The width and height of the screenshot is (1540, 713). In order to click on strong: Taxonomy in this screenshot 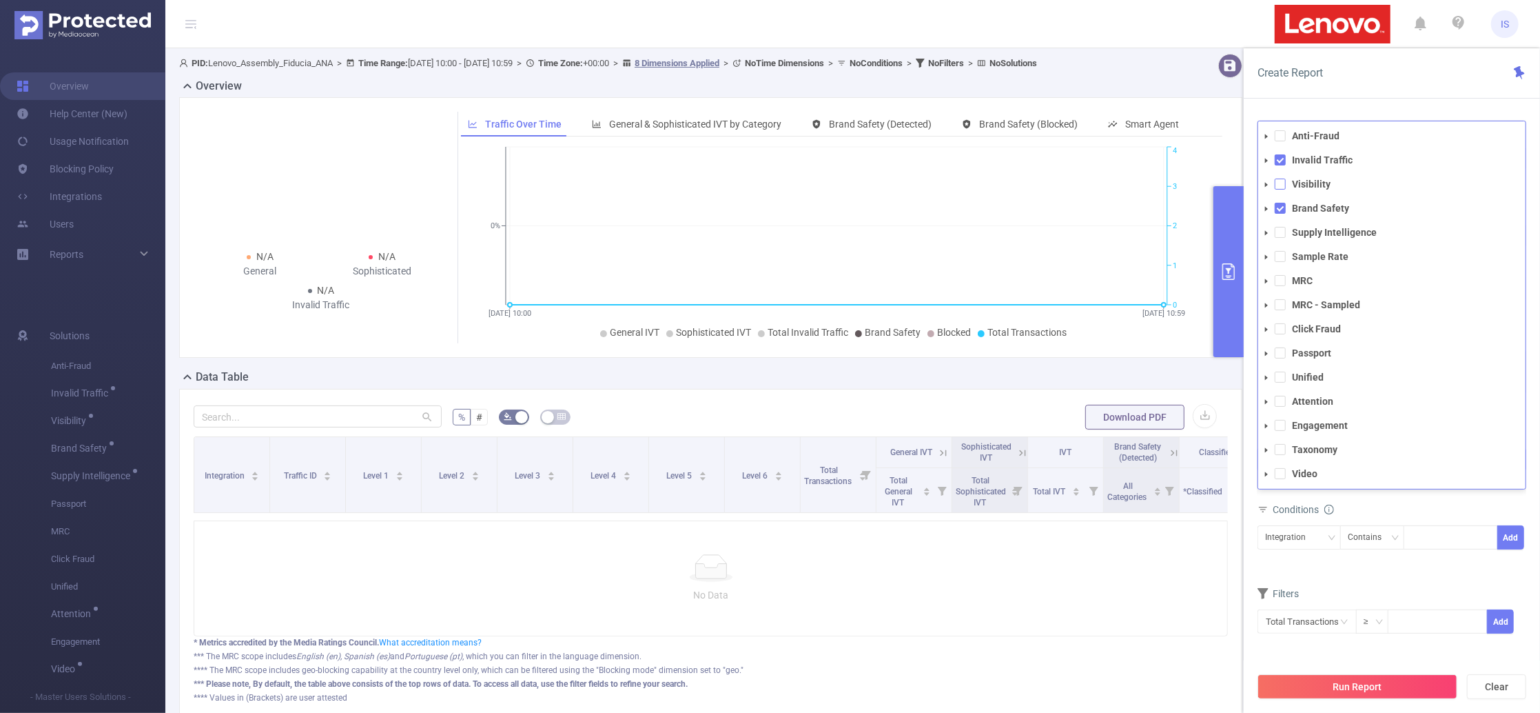, I will do `click(1315, 449)`.